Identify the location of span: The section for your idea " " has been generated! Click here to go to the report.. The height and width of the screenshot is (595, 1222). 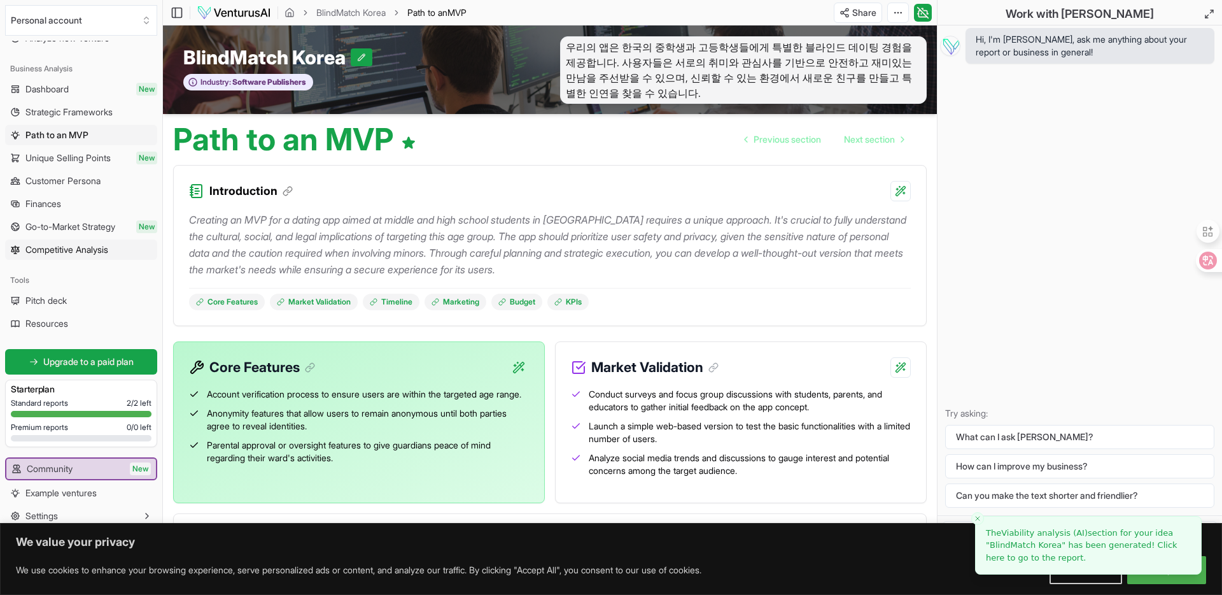
(1082, 545).